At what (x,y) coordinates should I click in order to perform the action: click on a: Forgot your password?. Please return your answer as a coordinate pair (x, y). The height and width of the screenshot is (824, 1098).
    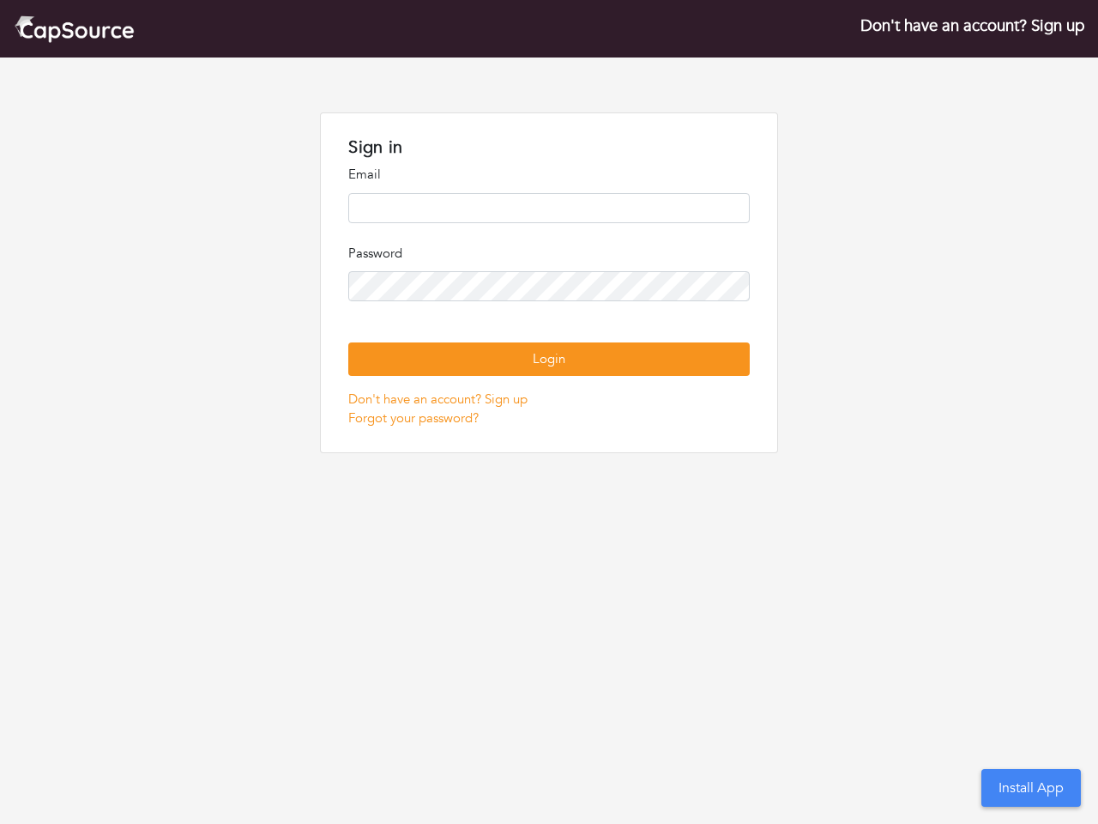
    Looking at the image, I should click on (413, 418).